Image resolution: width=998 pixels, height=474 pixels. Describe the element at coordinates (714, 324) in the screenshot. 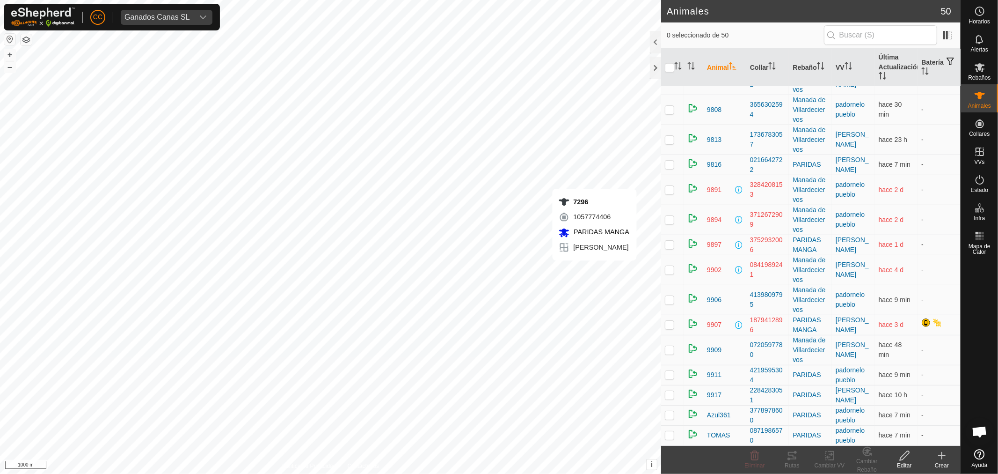

I see `span: 9907` at that location.